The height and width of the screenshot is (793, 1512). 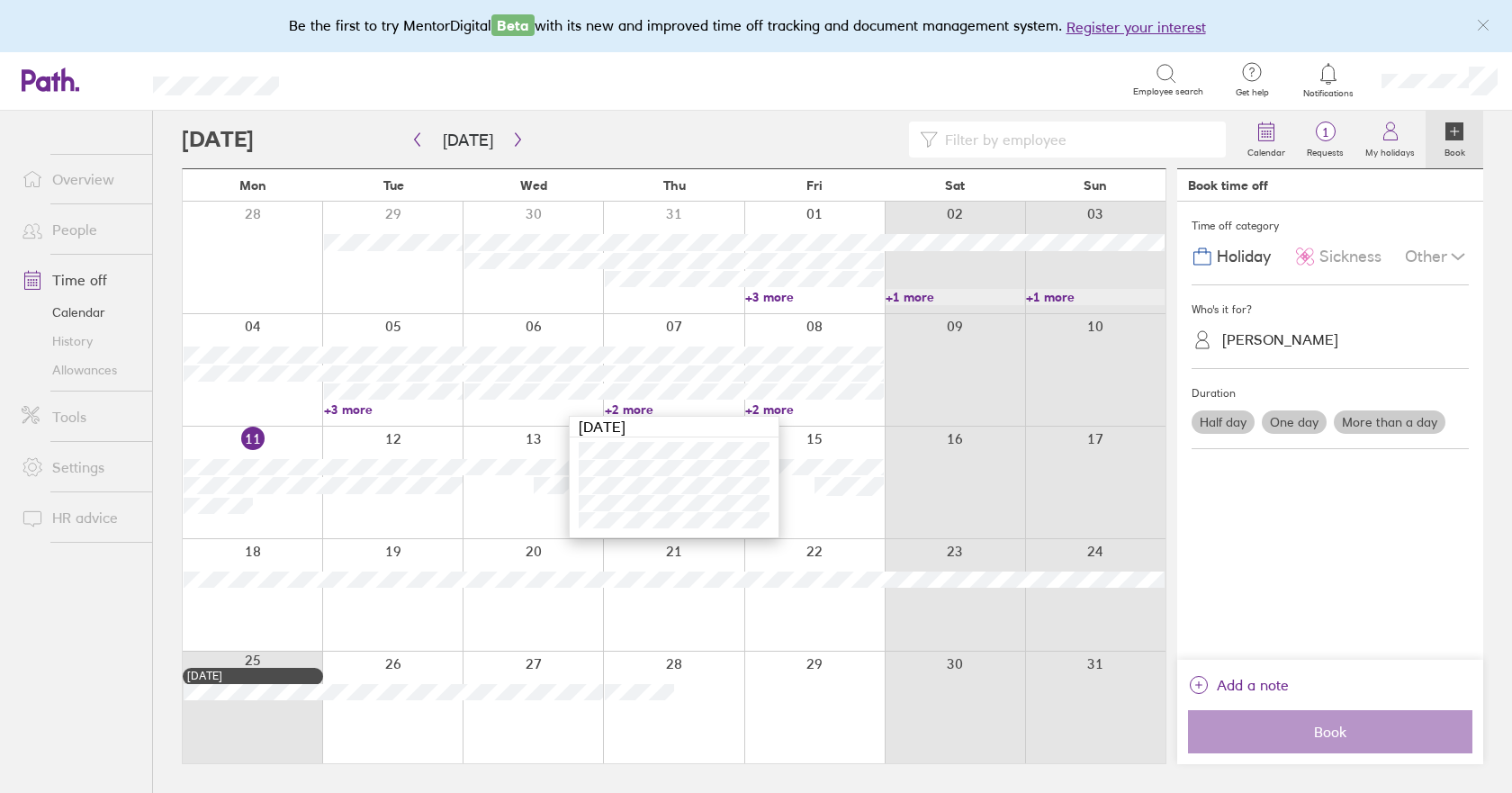 What do you see at coordinates (1328, 80) in the screenshot?
I see `a: Notifications` at bounding box center [1328, 80].